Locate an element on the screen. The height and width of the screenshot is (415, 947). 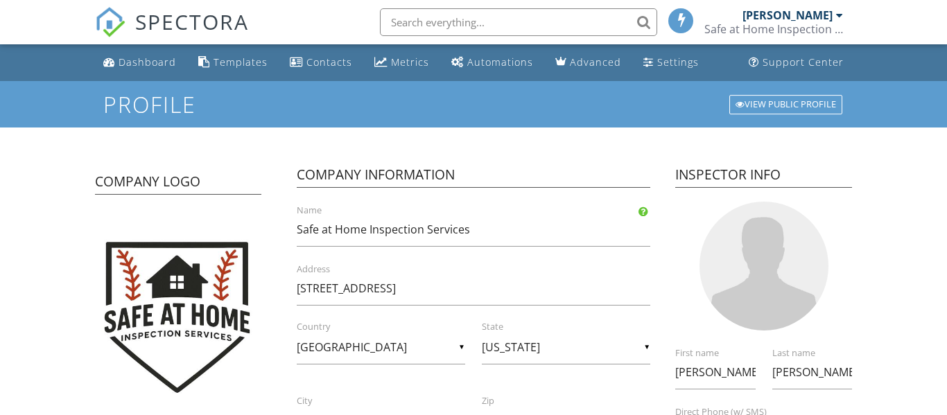
a: Templates is located at coordinates (233, 62).